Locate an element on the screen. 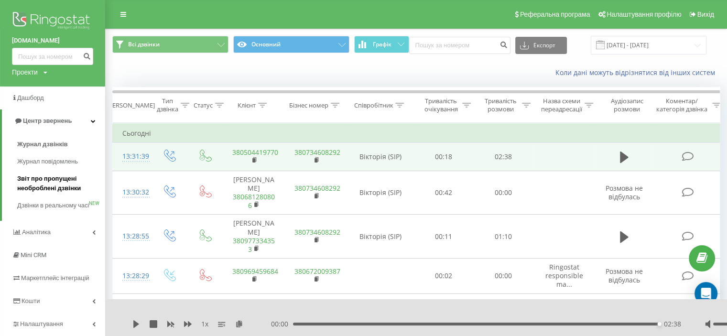 The image size is (727, 336). span: Журнал дзвінків is located at coordinates (43, 144).